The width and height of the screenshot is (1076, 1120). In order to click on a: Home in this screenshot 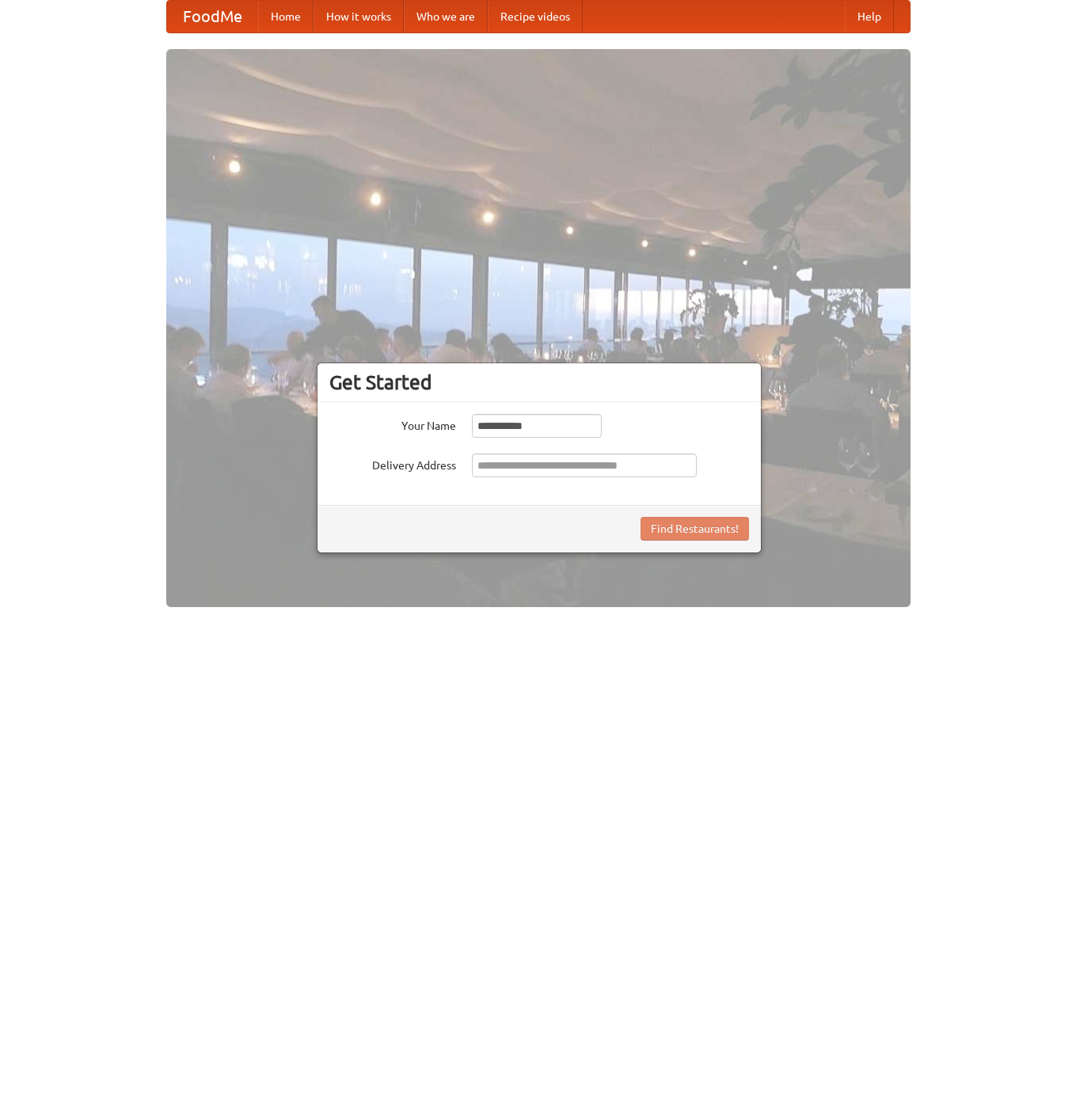, I will do `click(286, 17)`.